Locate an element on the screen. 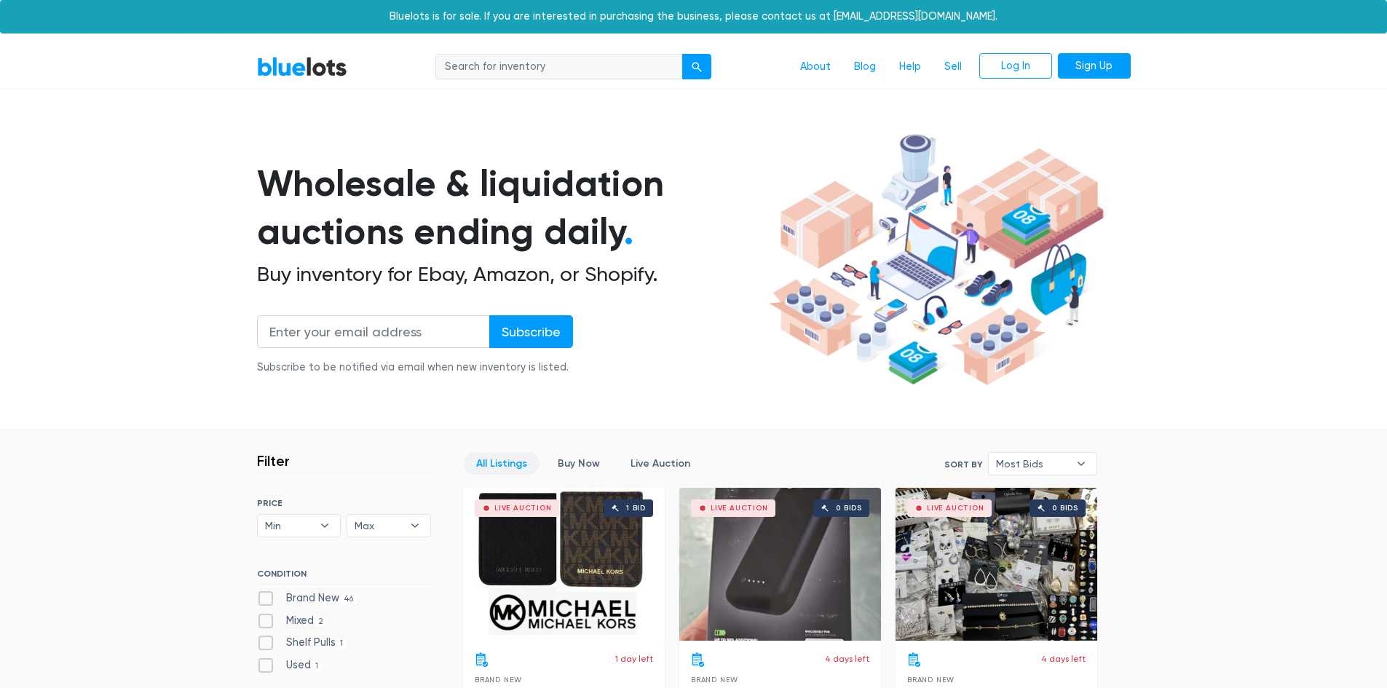  h3: Filter is located at coordinates (273, 461).